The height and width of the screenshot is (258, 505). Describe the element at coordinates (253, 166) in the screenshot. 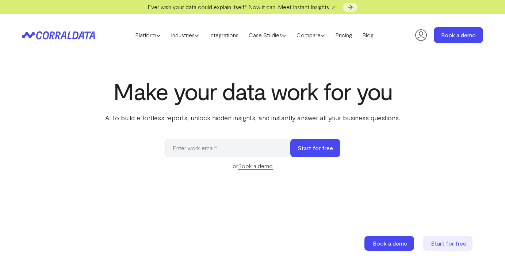

I see `div: or` at that location.